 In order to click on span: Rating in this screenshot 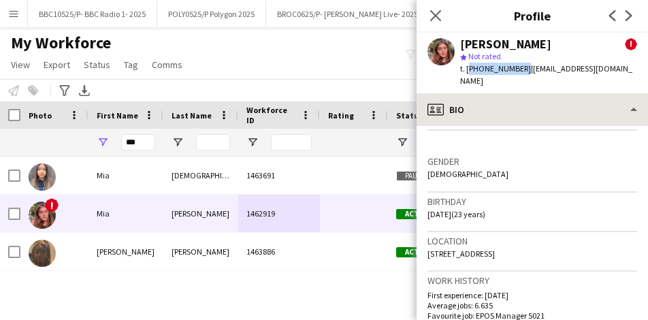, I will do `click(341, 115)`.